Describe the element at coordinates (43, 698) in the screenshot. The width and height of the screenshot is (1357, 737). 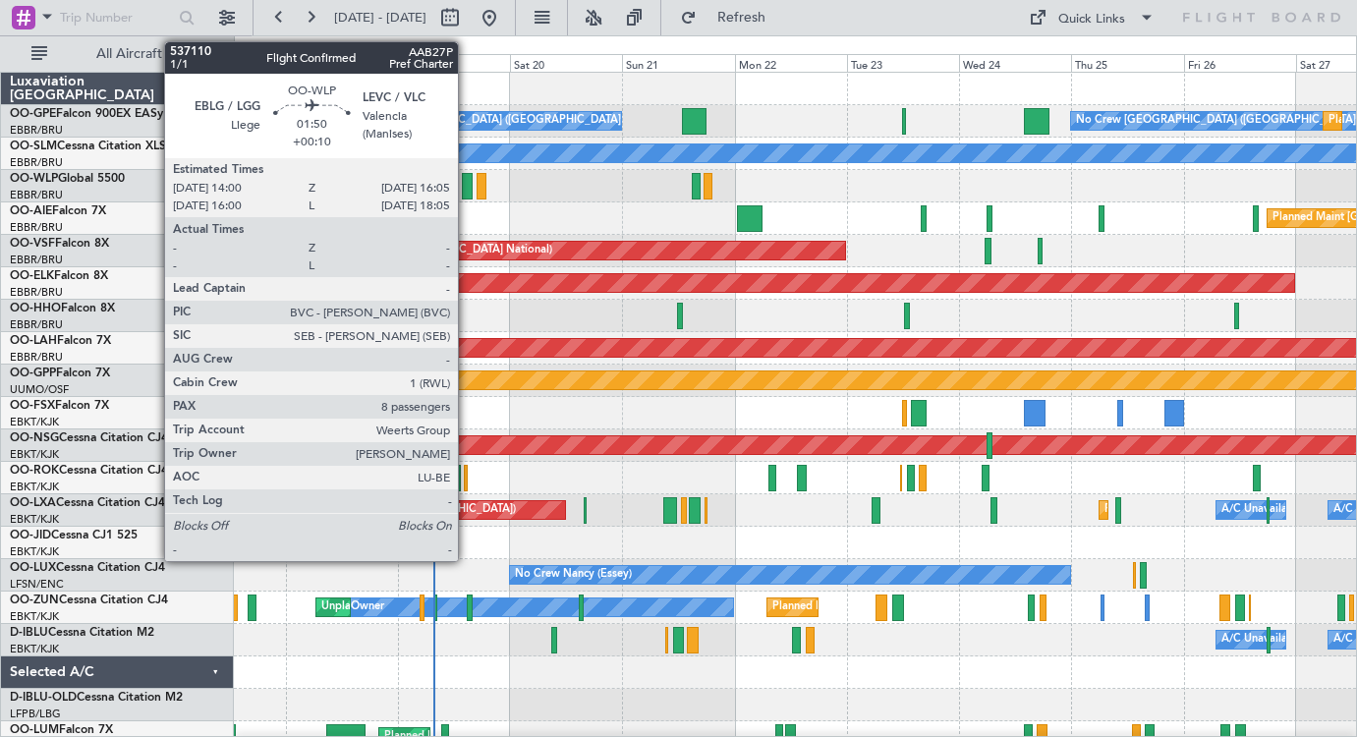
I see `span: D-IBLU-OLD` at that location.